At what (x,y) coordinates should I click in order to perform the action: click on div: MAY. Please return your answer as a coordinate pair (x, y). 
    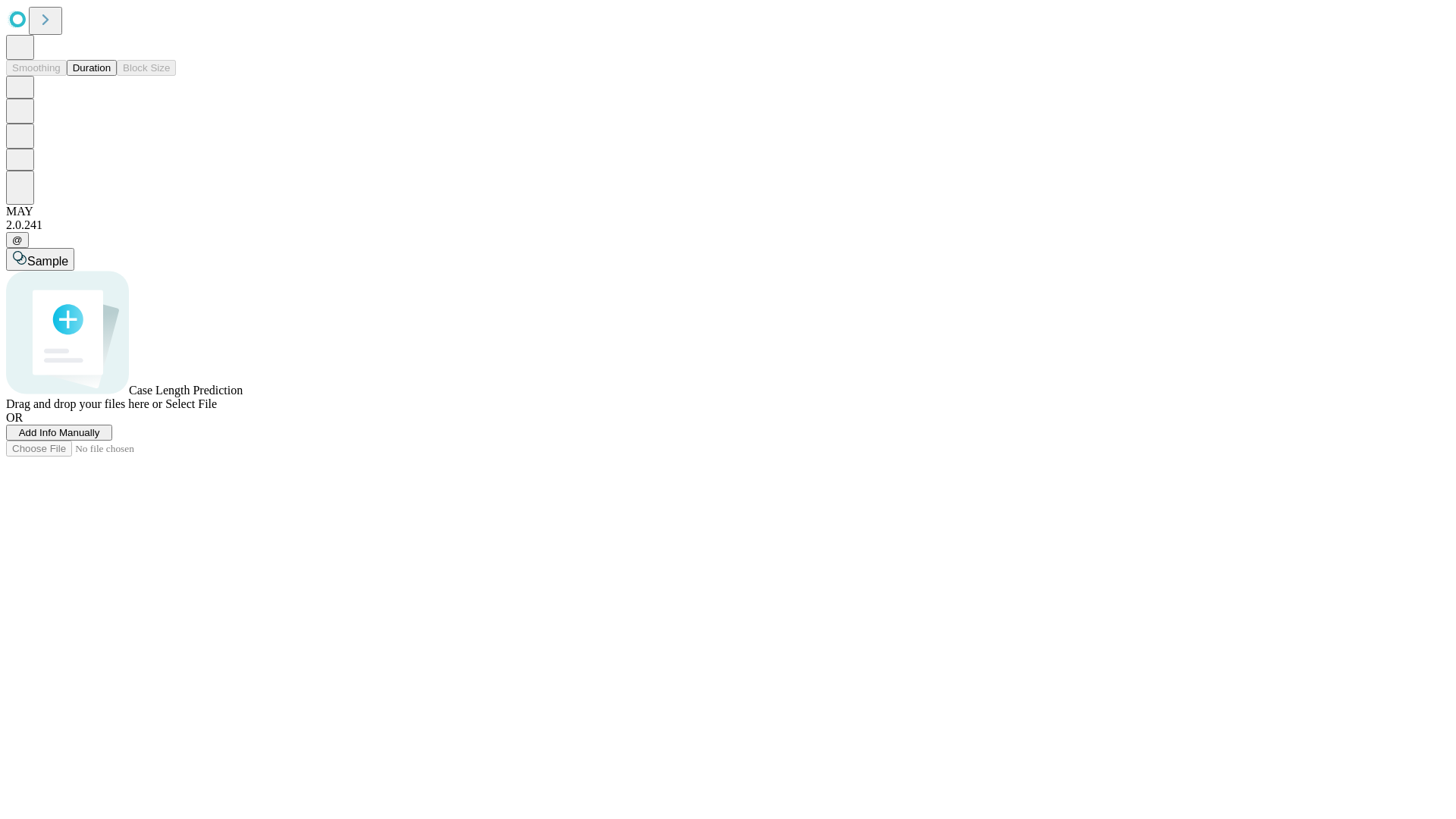
    Looking at the image, I should click on (728, 211).